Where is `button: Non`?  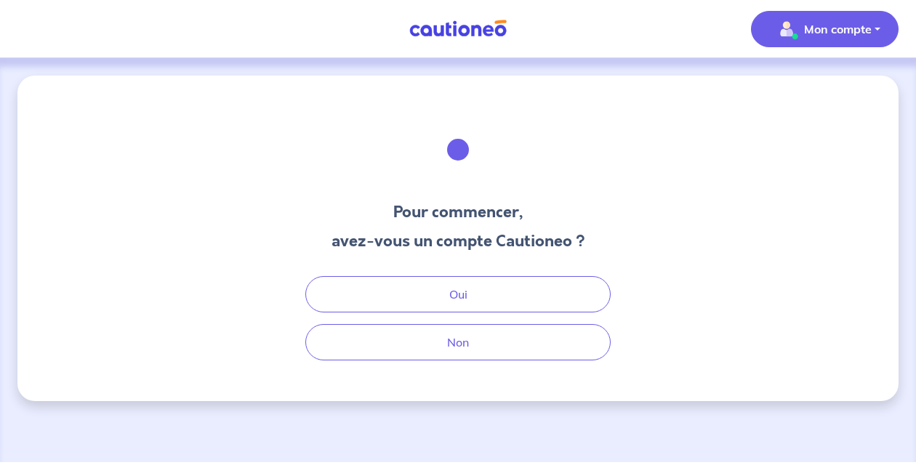
button: Non is located at coordinates (458, 342).